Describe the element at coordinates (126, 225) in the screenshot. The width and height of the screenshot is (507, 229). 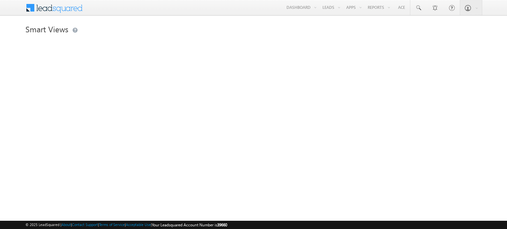
I see `span: © 2025 LeadSquared | | | | |` at that location.